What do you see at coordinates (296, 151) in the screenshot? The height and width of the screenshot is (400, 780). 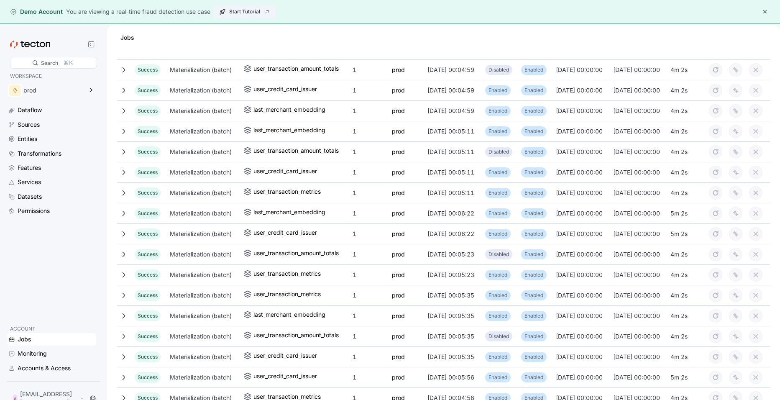 I see `div: user_transaction_amount_totals` at bounding box center [296, 151].